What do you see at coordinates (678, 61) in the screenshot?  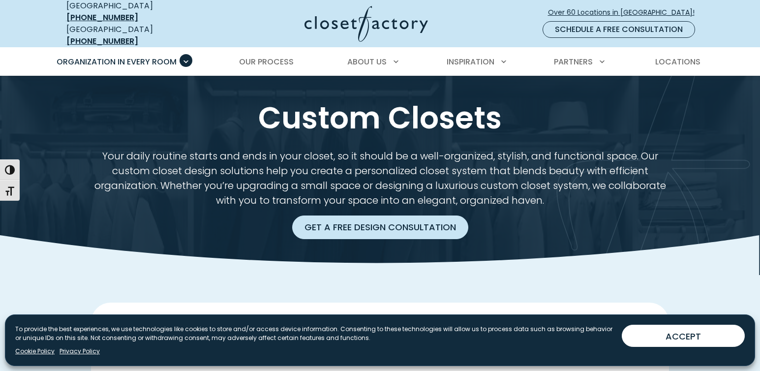 I see `span: Locations` at bounding box center [678, 61].